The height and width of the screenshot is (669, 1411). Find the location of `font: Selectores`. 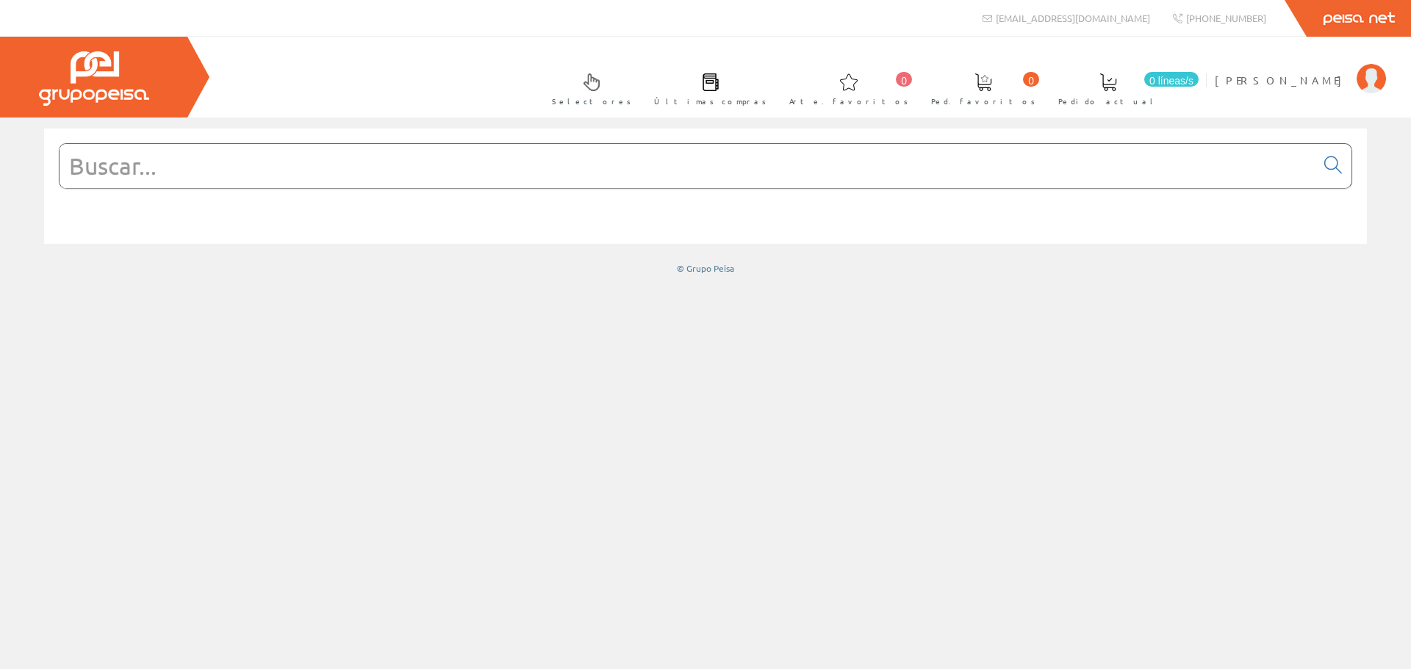

font: Selectores is located at coordinates (592, 101).